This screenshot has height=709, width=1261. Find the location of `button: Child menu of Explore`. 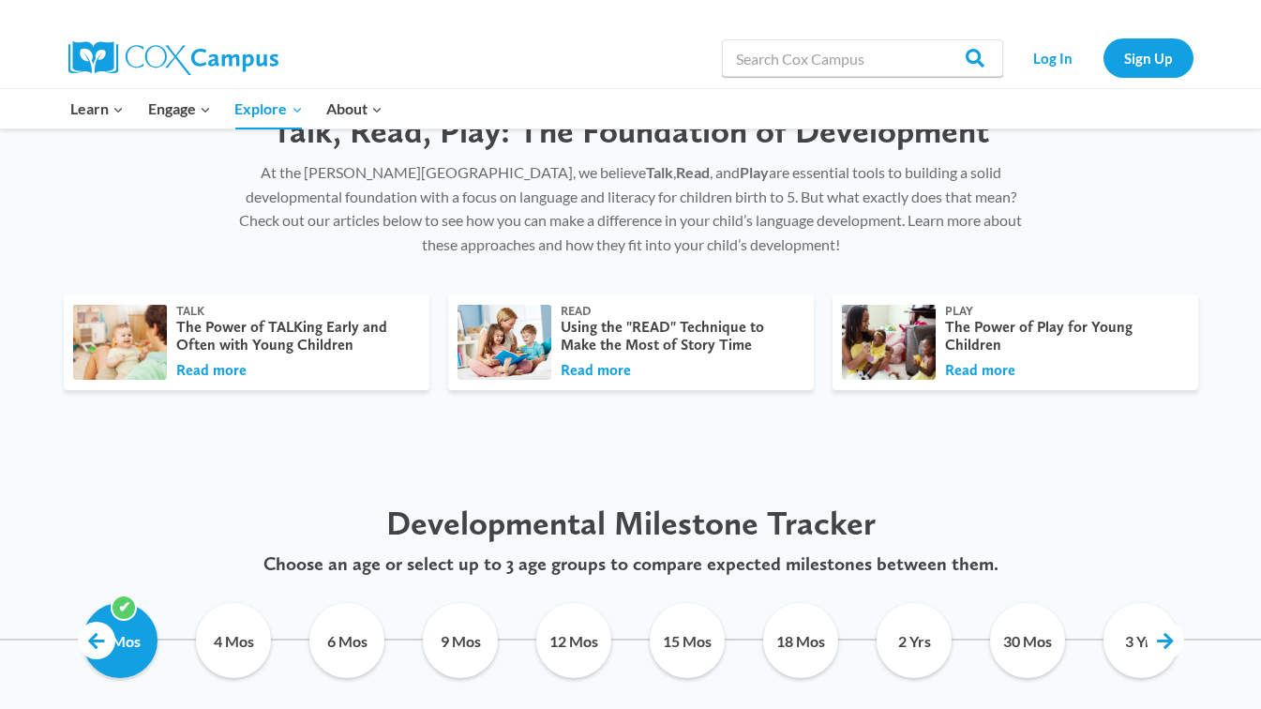

button: Child menu of Explore is located at coordinates (269, 109).